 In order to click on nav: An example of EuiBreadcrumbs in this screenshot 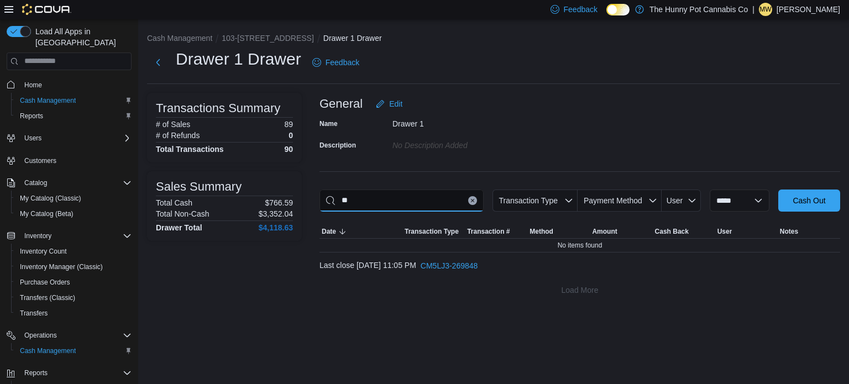, I will do `click(494, 39)`.